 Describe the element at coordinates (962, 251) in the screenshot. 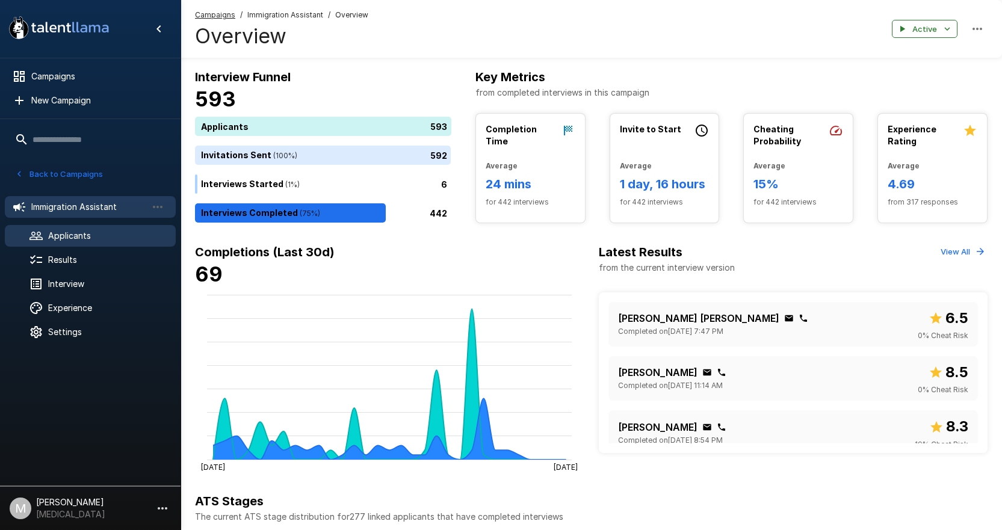

I see `button: View All` at that location.